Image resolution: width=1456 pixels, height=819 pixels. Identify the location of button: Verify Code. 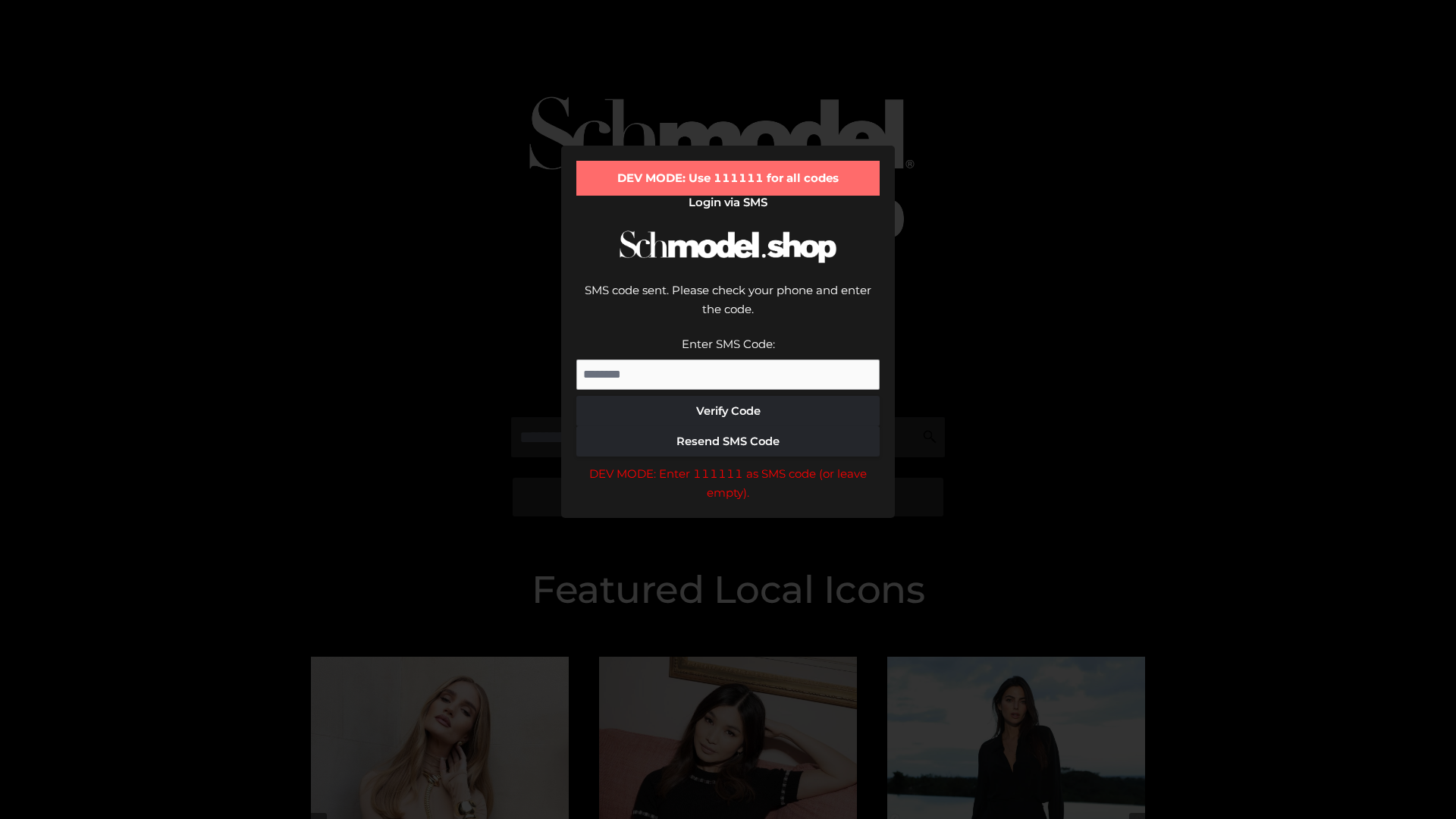
(728, 411).